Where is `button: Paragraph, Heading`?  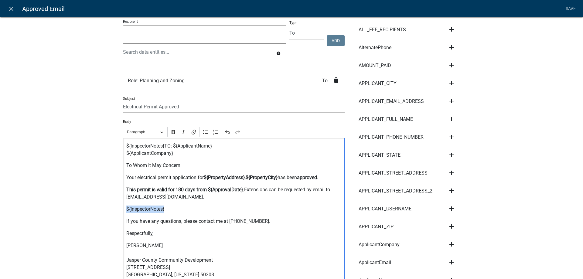
button: Paragraph, Heading is located at coordinates (145, 132).